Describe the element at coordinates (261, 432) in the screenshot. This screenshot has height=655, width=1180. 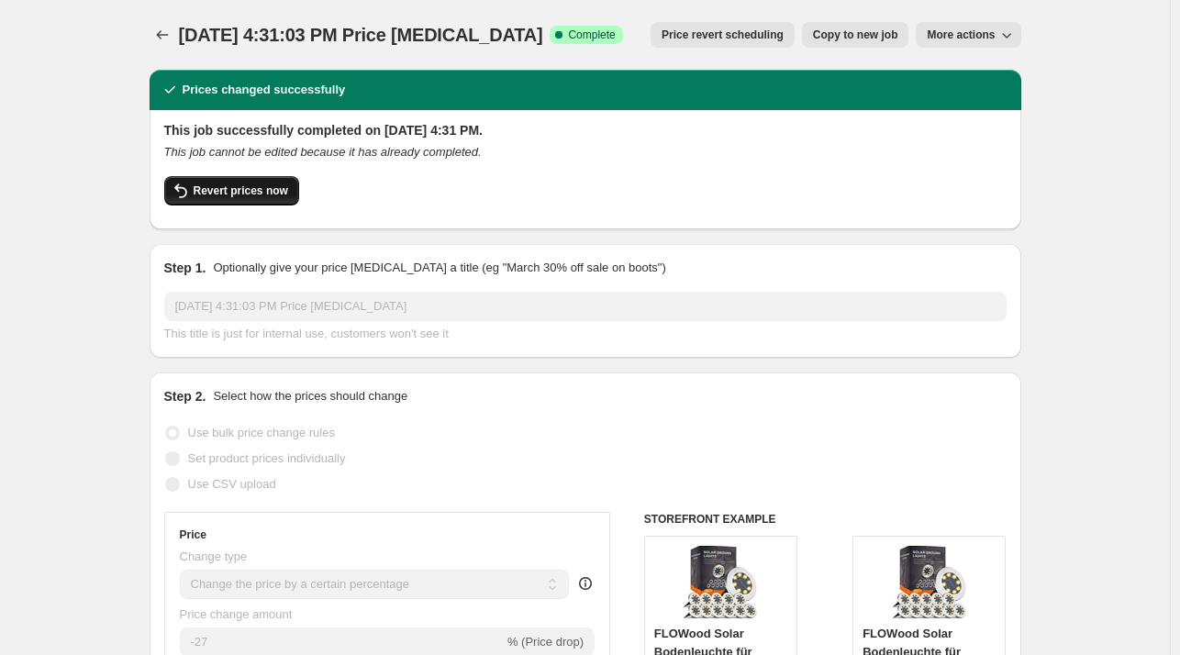
I see `span: Use bulk price change rules` at that location.